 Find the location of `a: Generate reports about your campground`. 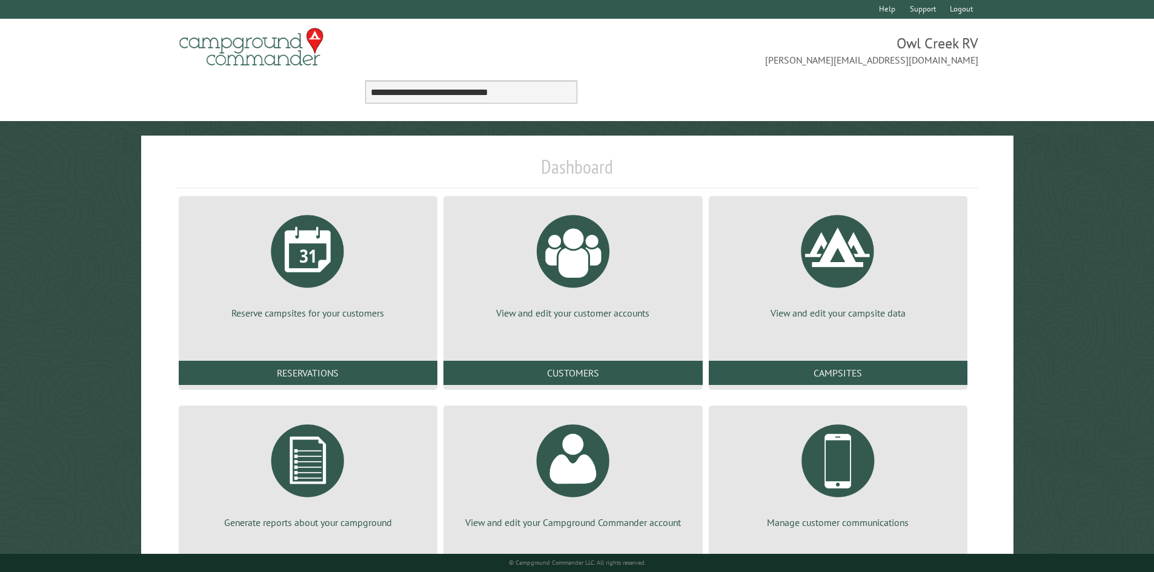

a: Generate reports about your campground is located at coordinates (308, 472).